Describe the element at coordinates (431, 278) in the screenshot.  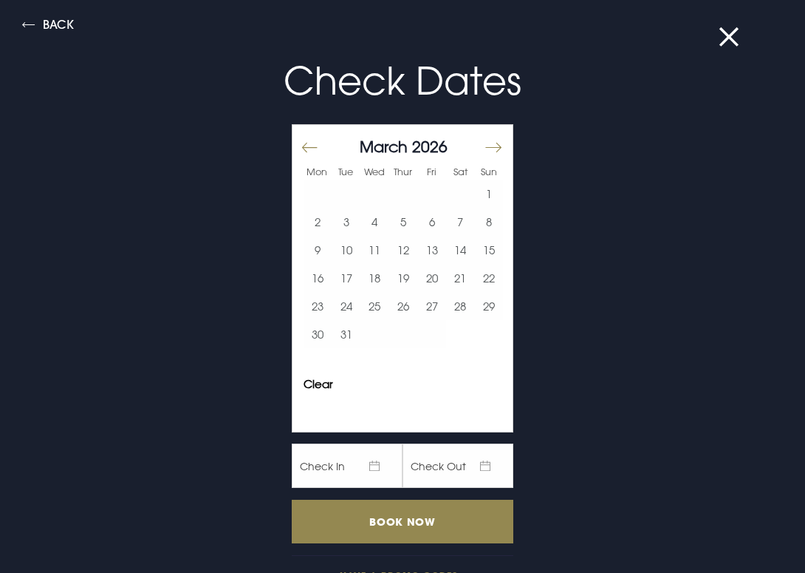
I see `button: 20` at that location.